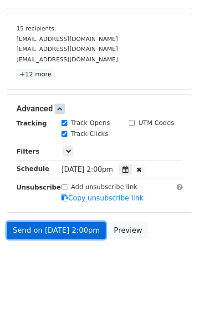 The height and width of the screenshot is (310, 199). Describe the element at coordinates (39, 187) in the screenshot. I see `strong: Unsubscribe` at that location.